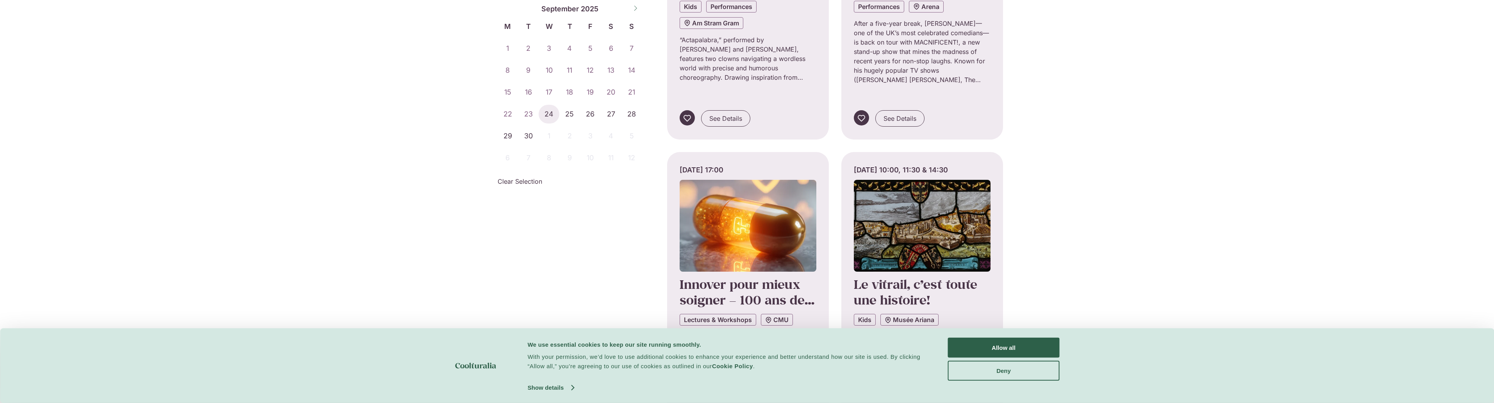  What do you see at coordinates (508, 48) in the screenshot?
I see `span: September 1, 2025` at bounding box center [508, 48].